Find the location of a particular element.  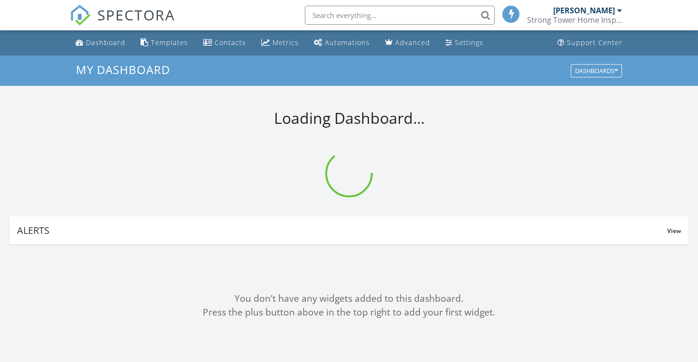

div: Dashboard is located at coordinates (105, 42).